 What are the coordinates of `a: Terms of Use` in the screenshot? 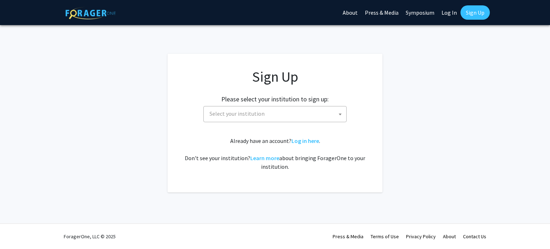 It's located at (385, 236).